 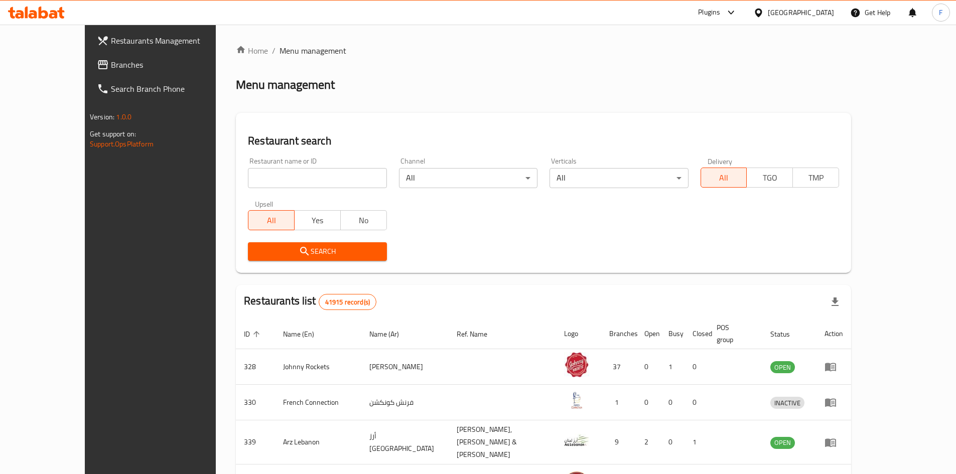 What do you see at coordinates (167, 65) in the screenshot?
I see `a: Branches` at bounding box center [167, 65].